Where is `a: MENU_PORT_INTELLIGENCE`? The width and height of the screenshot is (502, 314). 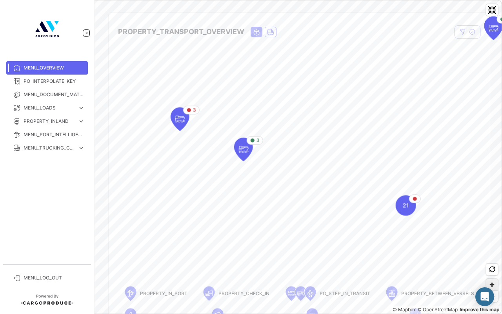 a: MENU_PORT_INTELLIGENCE is located at coordinates (47, 135).